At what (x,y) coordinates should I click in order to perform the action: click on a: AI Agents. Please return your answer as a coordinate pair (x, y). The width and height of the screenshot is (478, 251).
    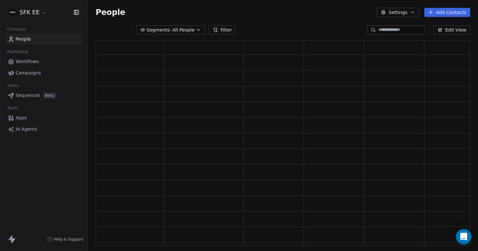
    Looking at the image, I should click on (44, 129).